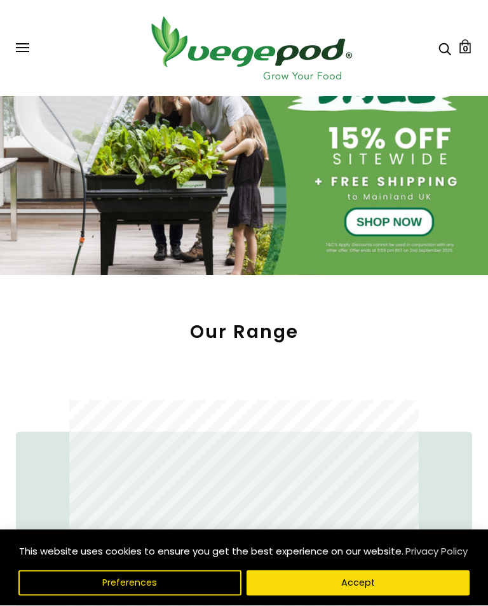 The width and height of the screenshot is (488, 606). Describe the element at coordinates (251, 48) in the screenshot. I see `img: Vegepod` at that location.